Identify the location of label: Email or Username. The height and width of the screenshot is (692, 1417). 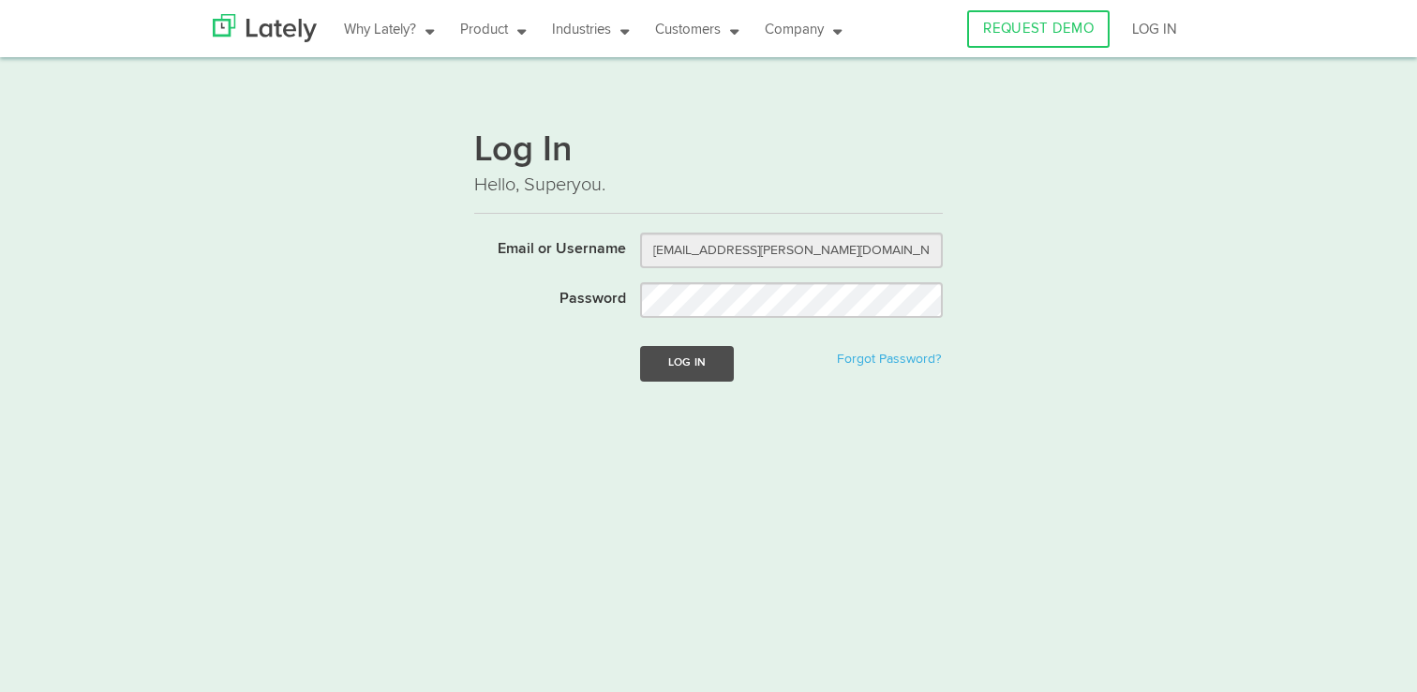
(543, 247).